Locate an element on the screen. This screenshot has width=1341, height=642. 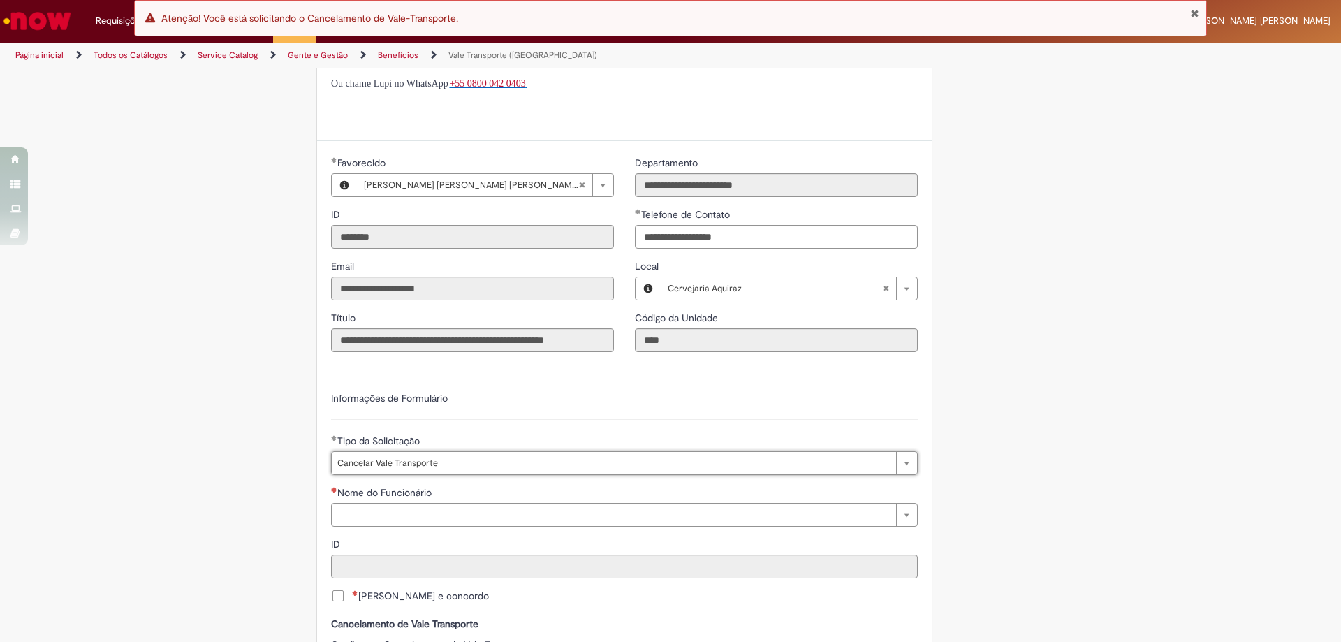
span: Telefone de Contato is located at coordinates (686, 214).